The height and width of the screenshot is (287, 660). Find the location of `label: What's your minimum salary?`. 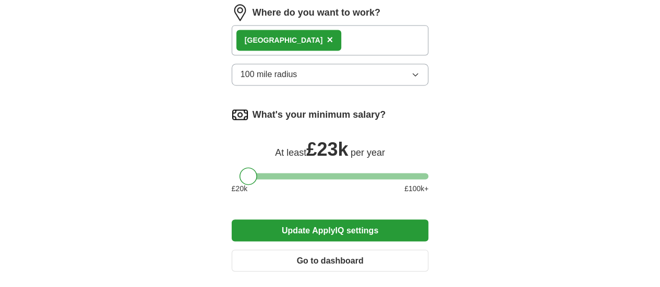

label: What's your minimum salary? is located at coordinates (319, 115).